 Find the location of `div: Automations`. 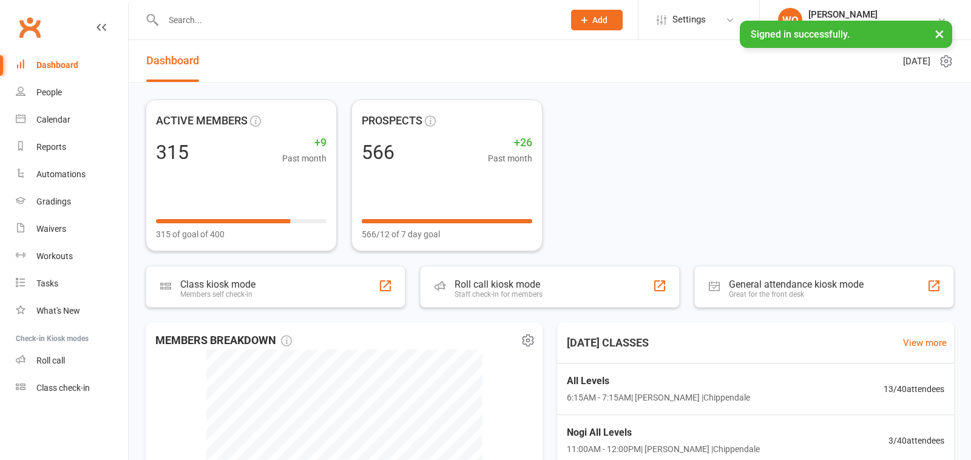

div: Automations is located at coordinates (61, 174).